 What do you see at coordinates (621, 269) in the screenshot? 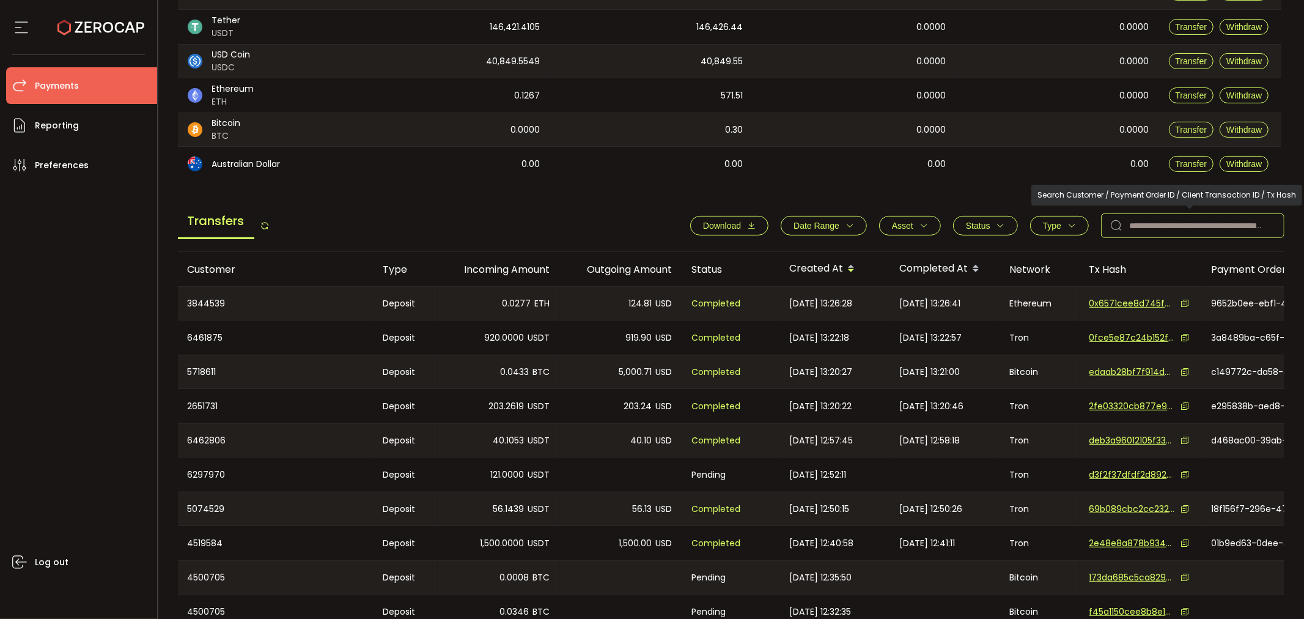
I see `div: Outgoing Amount` at bounding box center [621, 269].